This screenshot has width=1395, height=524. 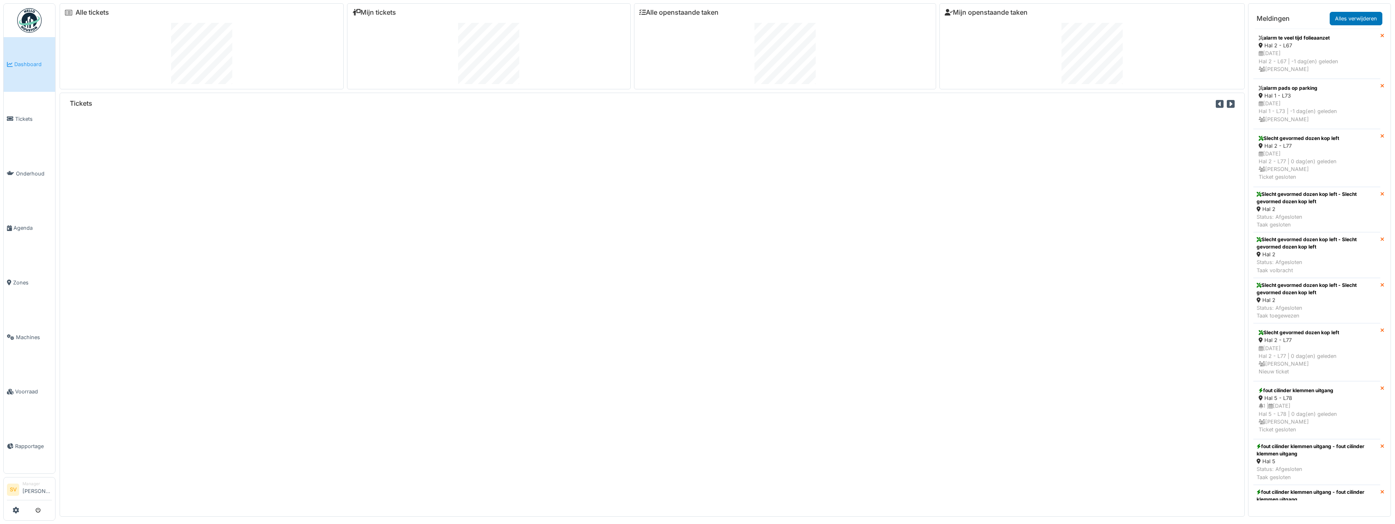 What do you see at coordinates (81, 103) in the screenshot?
I see `h6: Tickets` at bounding box center [81, 103].